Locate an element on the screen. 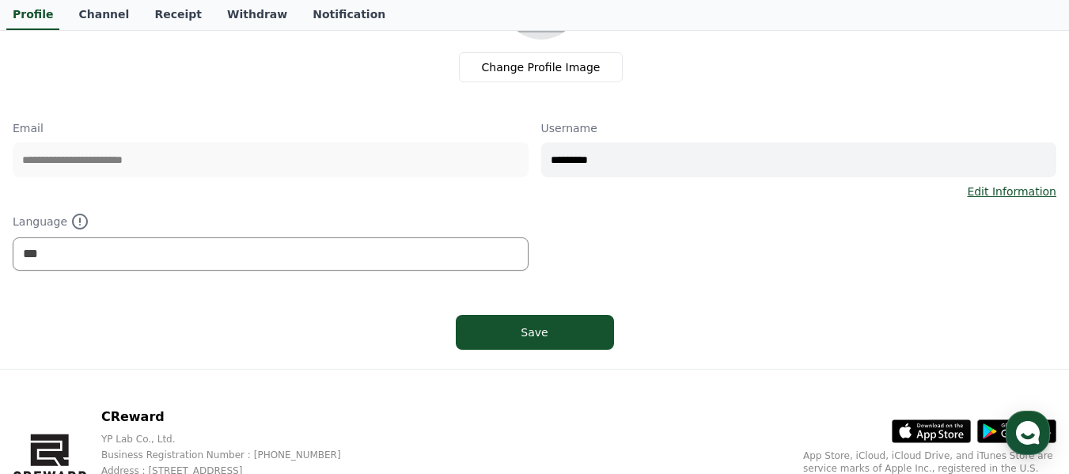  a: Messages is located at coordinates (154, 362).